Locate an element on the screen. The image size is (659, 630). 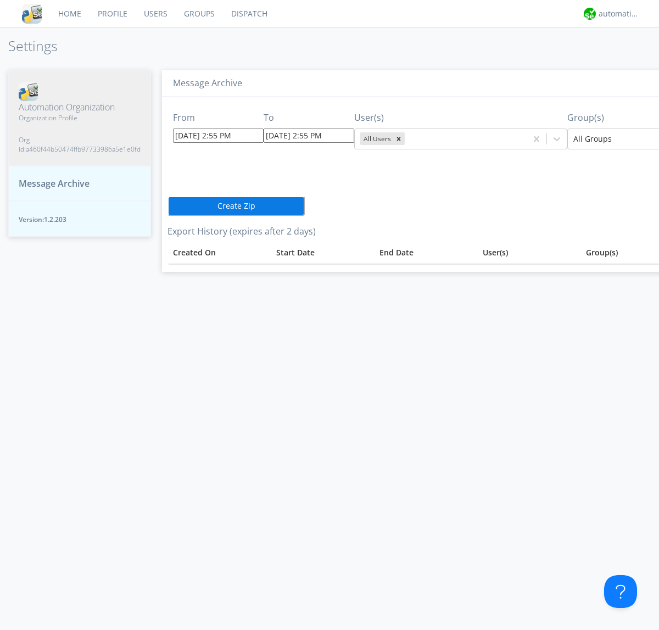
button: Automation OrganizationOrganization ProfileOrg id:a460f44b50474ffb97733986a5e1e0fd is located at coordinates (80, 118).